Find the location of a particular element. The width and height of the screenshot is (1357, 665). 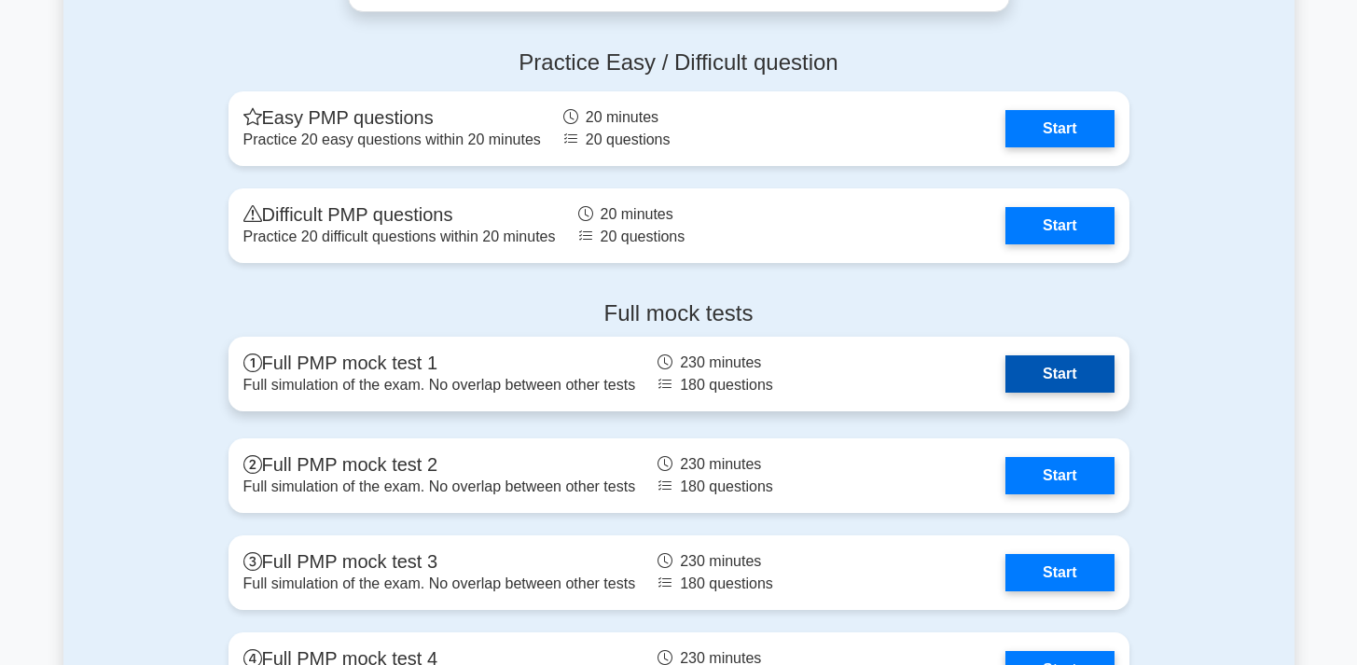

h4: Full mock tests is located at coordinates (679, 313).